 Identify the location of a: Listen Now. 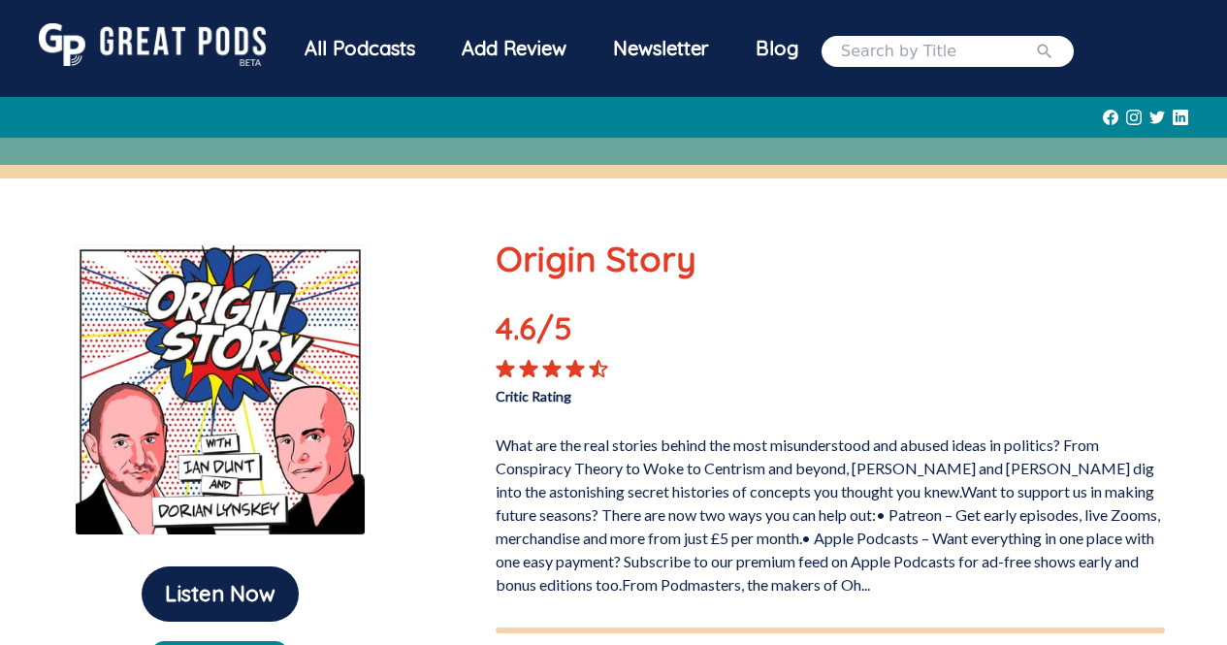
(220, 593).